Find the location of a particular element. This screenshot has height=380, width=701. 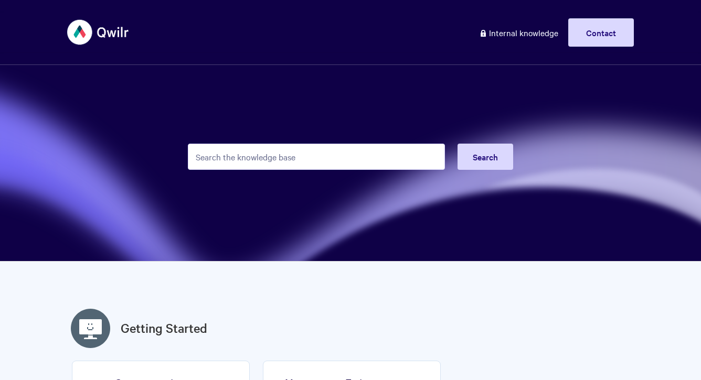

button: Search is located at coordinates (485, 157).